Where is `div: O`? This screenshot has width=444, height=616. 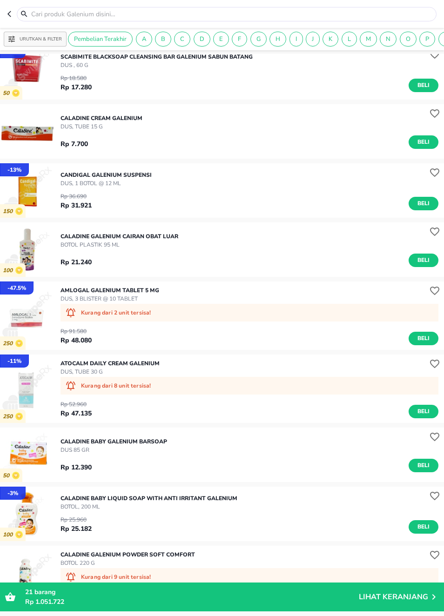 div: O is located at coordinates (408, 39).